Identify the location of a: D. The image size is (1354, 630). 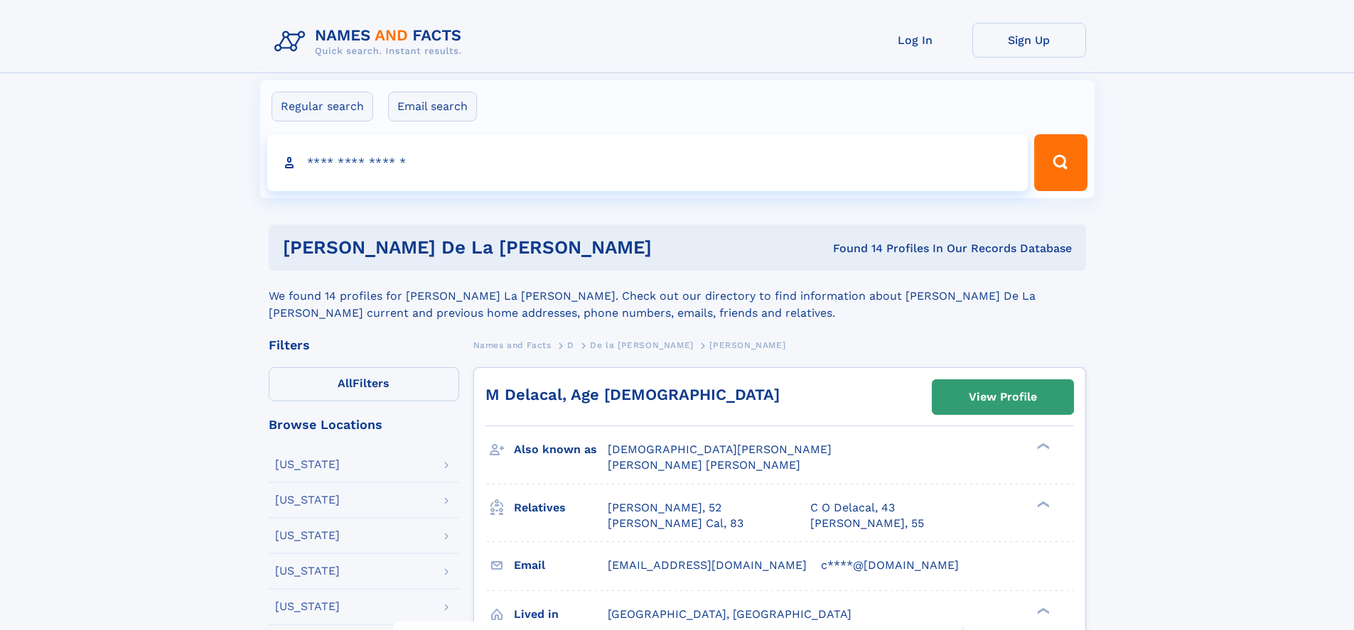
(571, 345).